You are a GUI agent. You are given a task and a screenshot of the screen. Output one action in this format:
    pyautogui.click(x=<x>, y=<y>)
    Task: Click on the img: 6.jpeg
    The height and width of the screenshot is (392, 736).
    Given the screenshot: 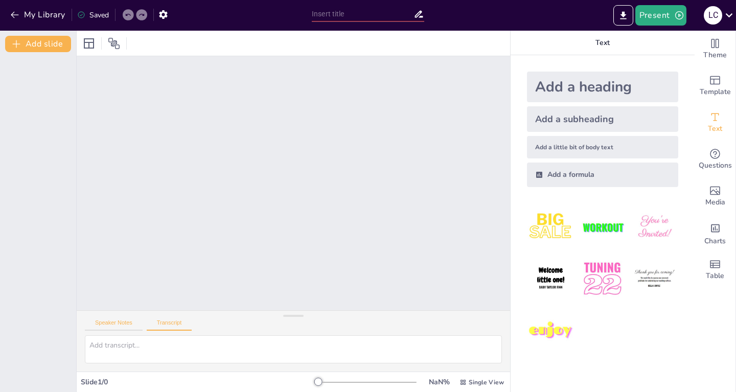 What is the action you would take?
    pyautogui.click(x=654, y=279)
    